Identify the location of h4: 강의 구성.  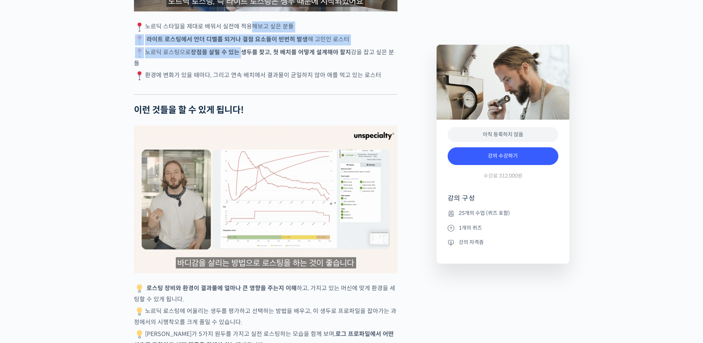
(503, 201).